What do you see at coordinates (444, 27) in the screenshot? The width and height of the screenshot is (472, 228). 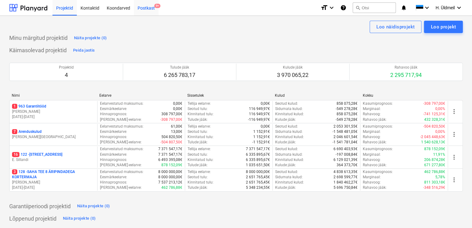 I see `div: Loo projekt` at bounding box center [444, 27].